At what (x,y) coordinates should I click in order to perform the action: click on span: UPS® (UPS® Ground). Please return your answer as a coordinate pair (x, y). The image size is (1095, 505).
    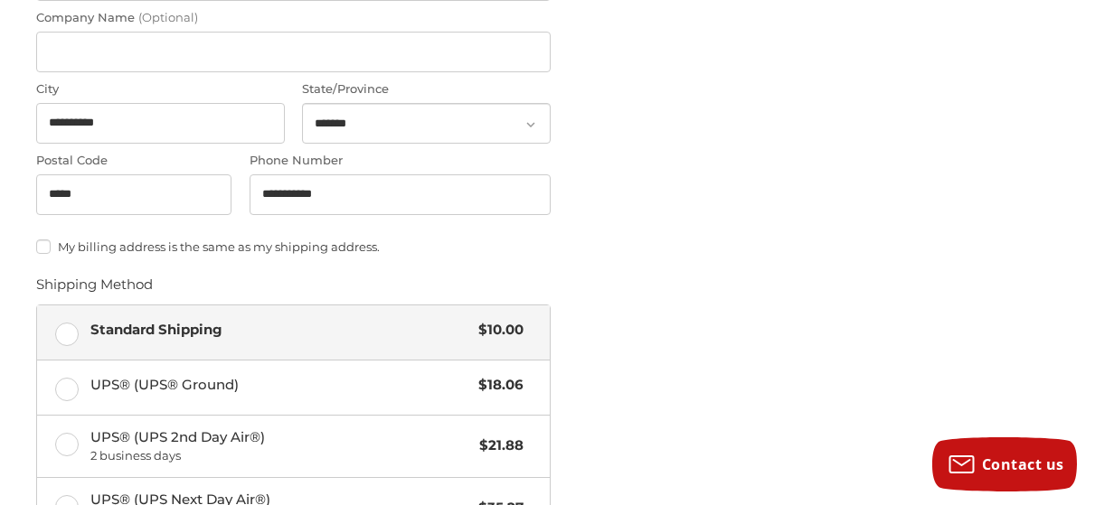
    Looking at the image, I should click on (280, 385).